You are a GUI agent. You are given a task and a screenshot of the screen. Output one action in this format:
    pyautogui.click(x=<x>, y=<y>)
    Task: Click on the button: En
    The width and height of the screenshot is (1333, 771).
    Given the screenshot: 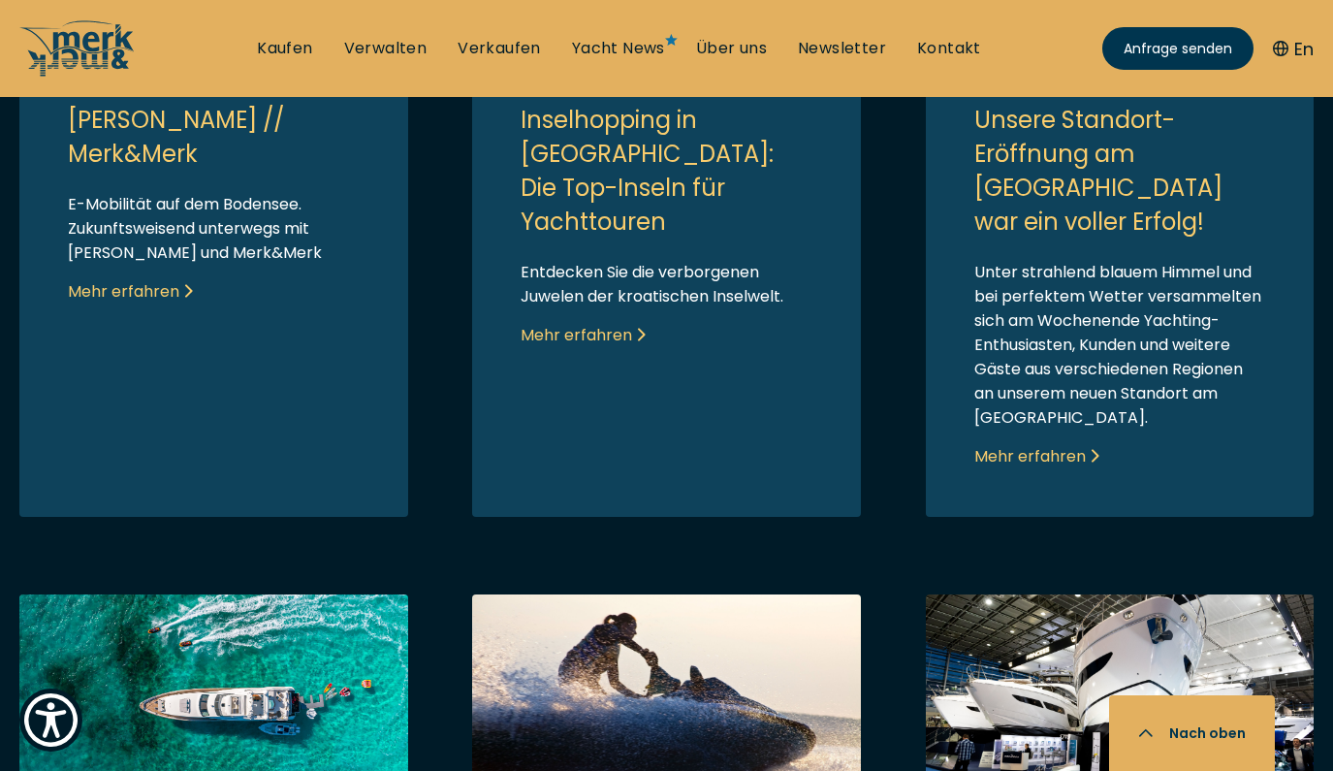 What is the action you would take?
    pyautogui.click(x=1293, y=48)
    